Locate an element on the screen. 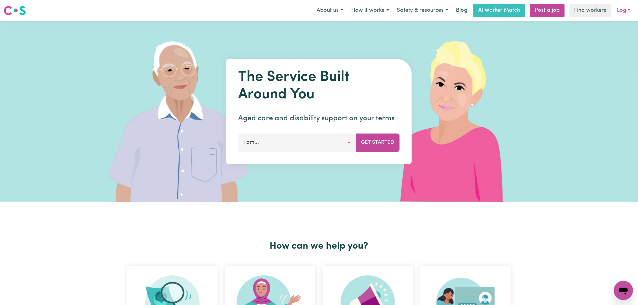 The image size is (638, 305). a: Blog is located at coordinates (462, 11).